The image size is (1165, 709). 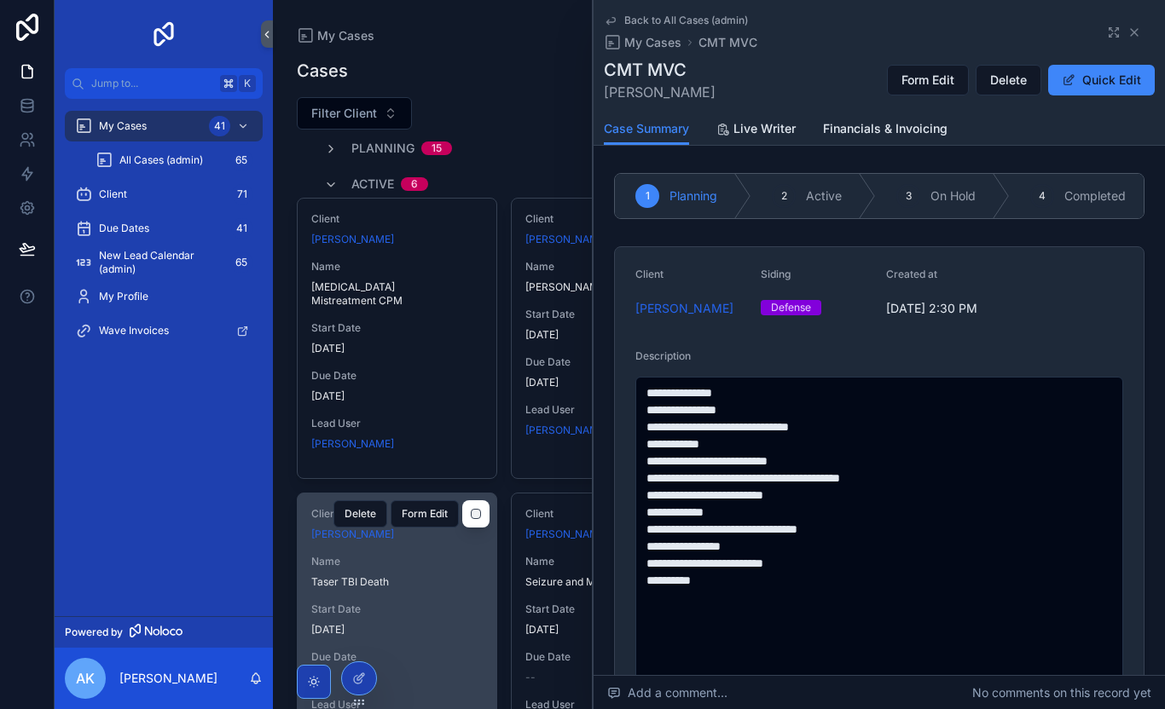 What do you see at coordinates (152, 84) in the screenshot?
I see `span: Jump to...` at bounding box center [152, 84].